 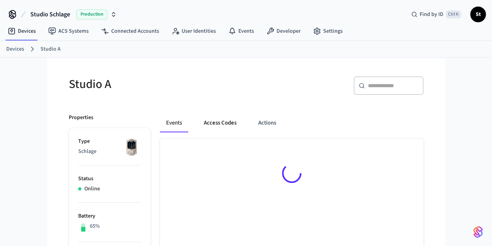 What do you see at coordinates (81, 117) in the screenshot?
I see `p: Properties` at bounding box center [81, 117].